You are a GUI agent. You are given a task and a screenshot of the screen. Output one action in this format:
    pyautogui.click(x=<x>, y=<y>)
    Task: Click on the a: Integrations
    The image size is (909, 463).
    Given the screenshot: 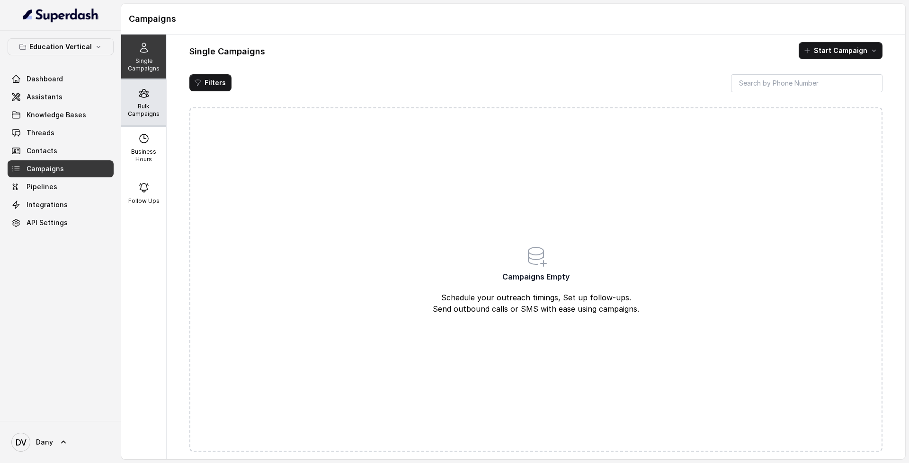 What is the action you would take?
    pyautogui.click(x=61, y=205)
    